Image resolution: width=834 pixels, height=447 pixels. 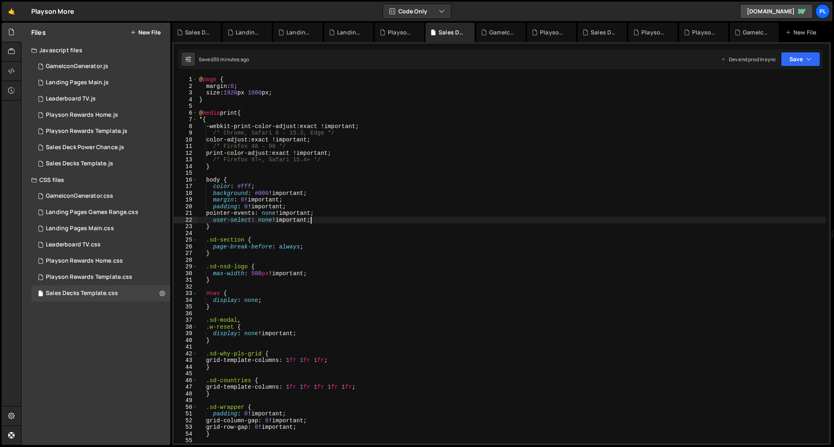 I want to click on div: 8, so click(x=185, y=127).